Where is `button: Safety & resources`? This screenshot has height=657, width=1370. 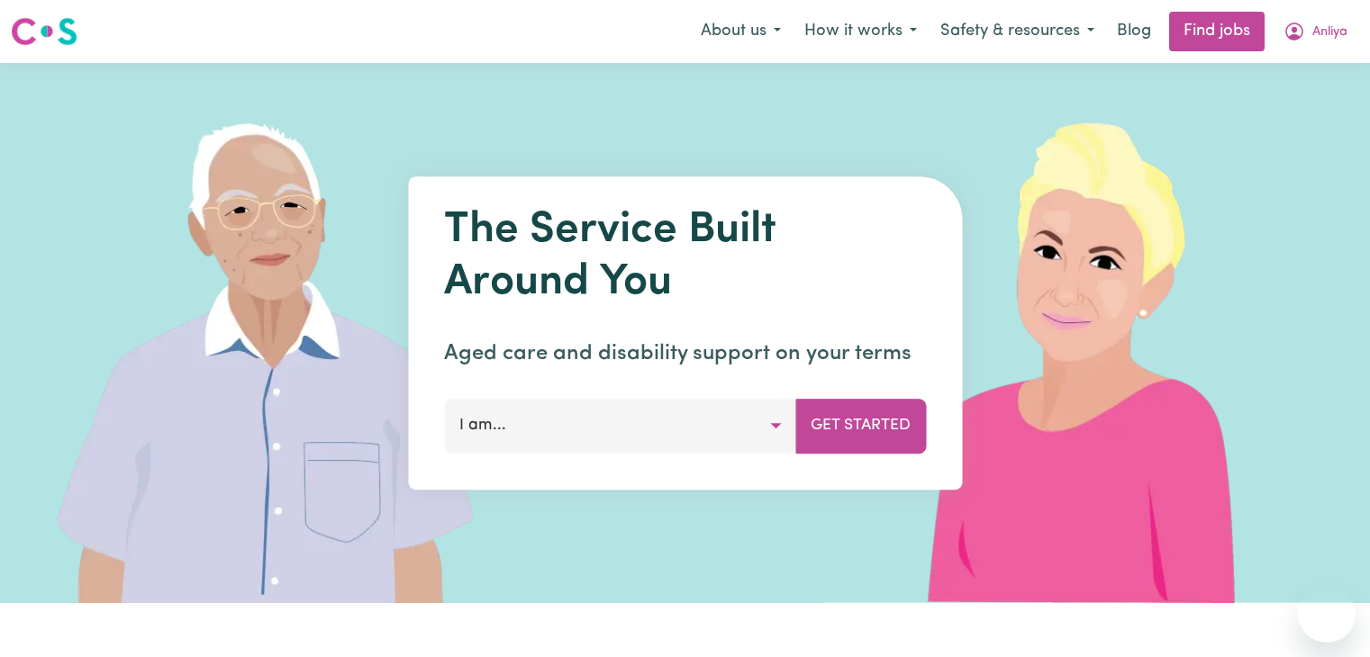
button: Safety & resources is located at coordinates (1017, 32).